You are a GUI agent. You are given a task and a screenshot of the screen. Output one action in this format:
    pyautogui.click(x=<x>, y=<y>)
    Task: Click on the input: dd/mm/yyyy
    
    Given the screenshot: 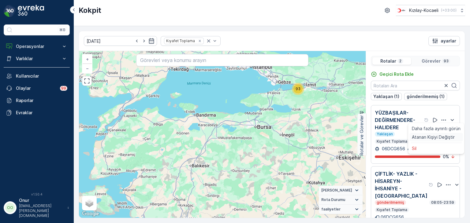 What is the action you would take?
    pyautogui.click(x=120, y=41)
    